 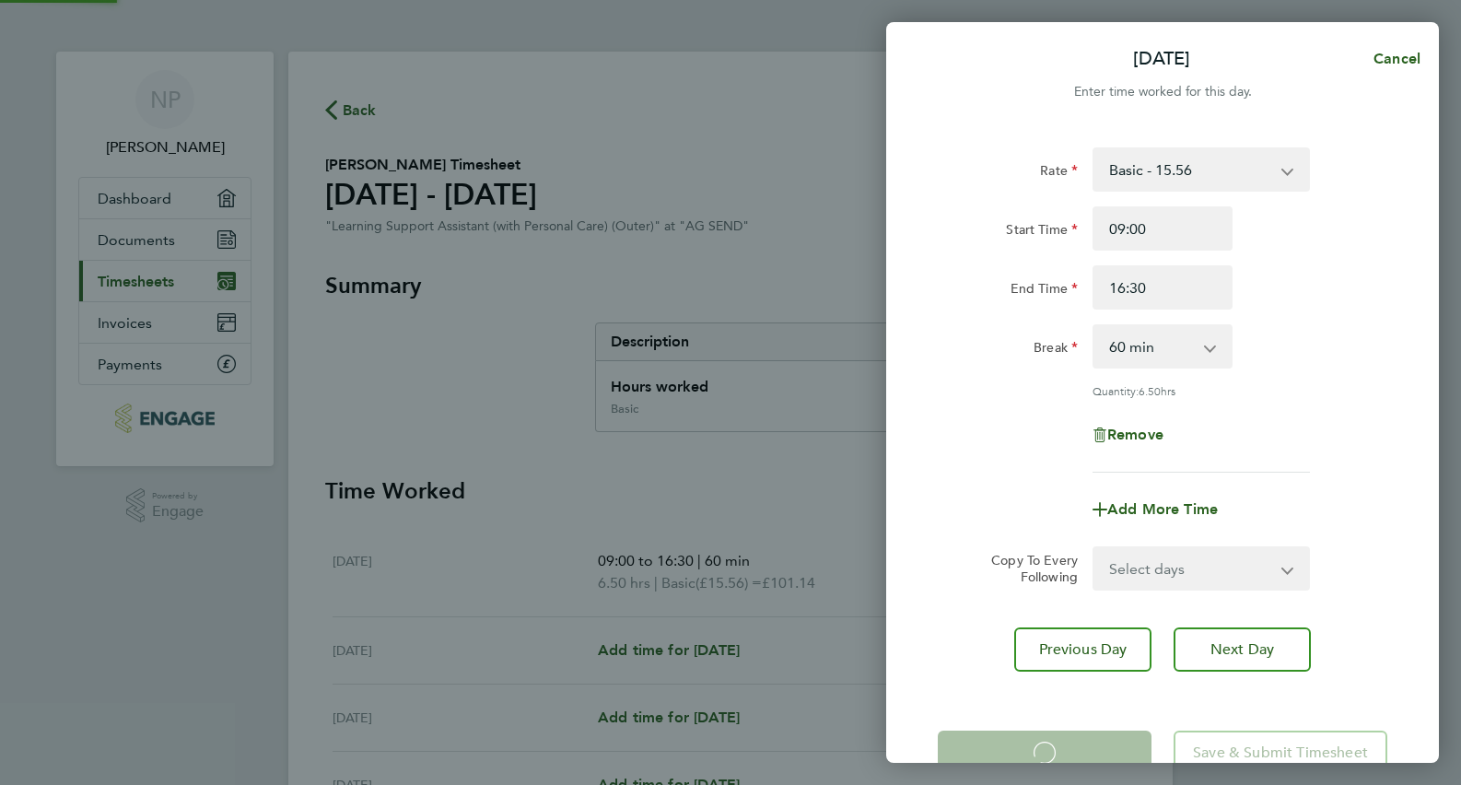 What do you see at coordinates (1027, 568) in the screenshot?
I see `label: Copy To Every Following` at bounding box center [1027, 568].